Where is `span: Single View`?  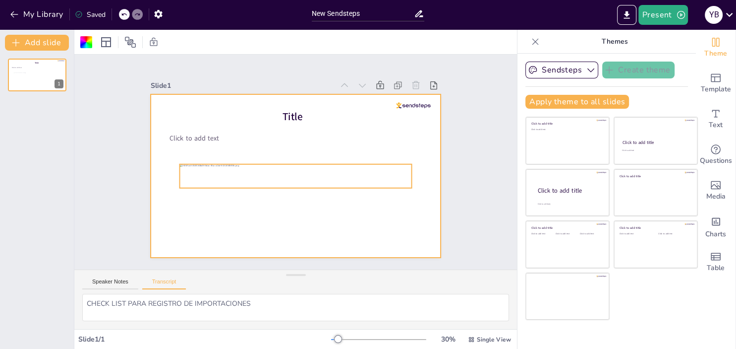
span: Single View is located at coordinates (494, 339).